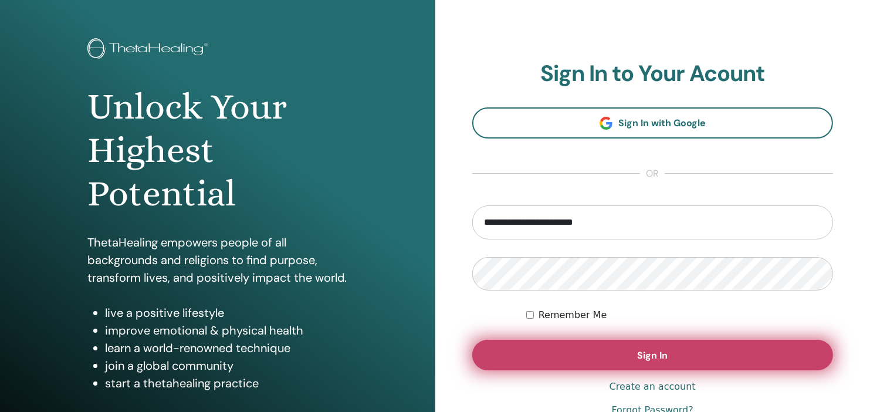 Image resolution: width=870 pixels, height=412 pixels. Describe the element at coordinates (652, 174) in the screenshot. I see `span: or` at that location.